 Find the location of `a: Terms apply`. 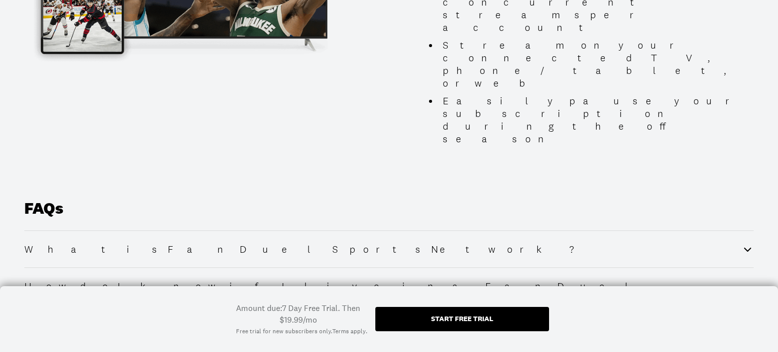

a: Terms apply is located at coordinates (349, 331).